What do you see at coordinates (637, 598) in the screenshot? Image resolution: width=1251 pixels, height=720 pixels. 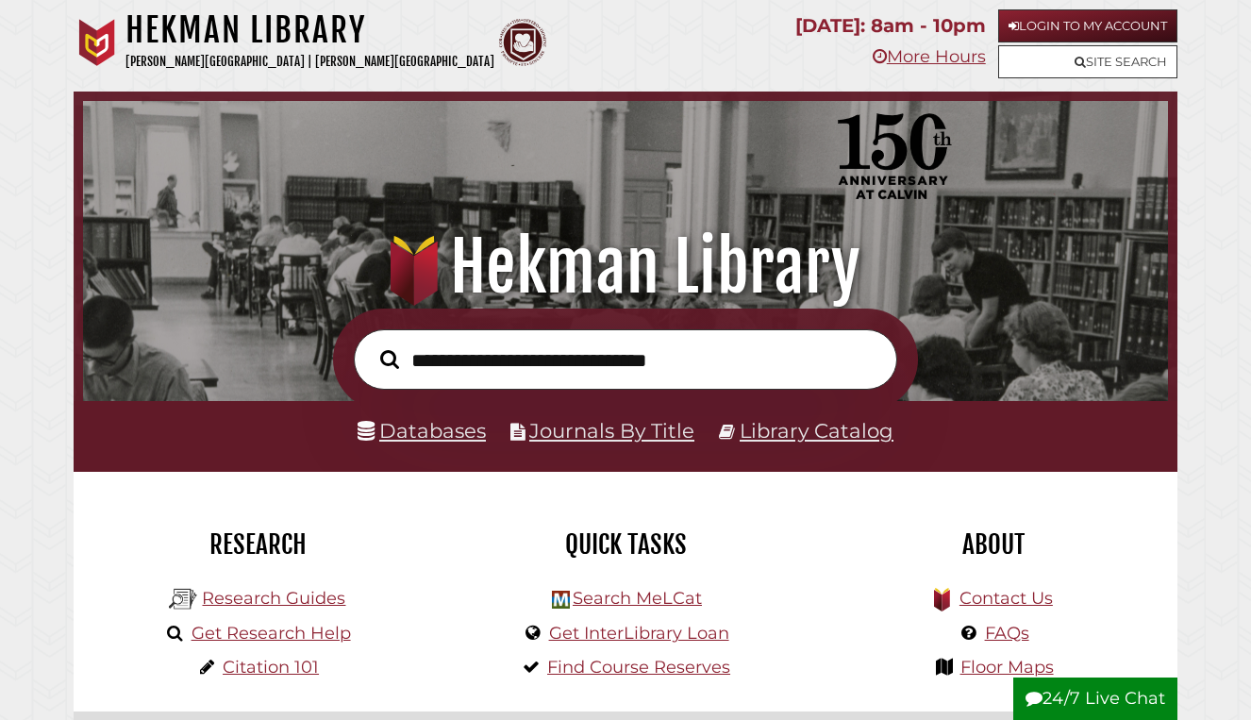 I see `a: Search MeLCat` at bounding box center [637, 598].